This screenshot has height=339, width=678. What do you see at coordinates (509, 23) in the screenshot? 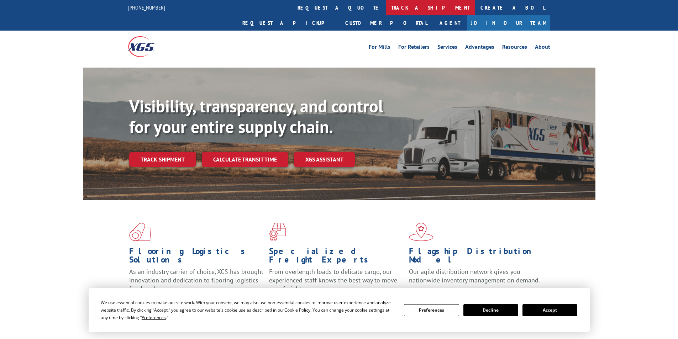
I see `a: Join Our Team` at bounding box center [509, 23].